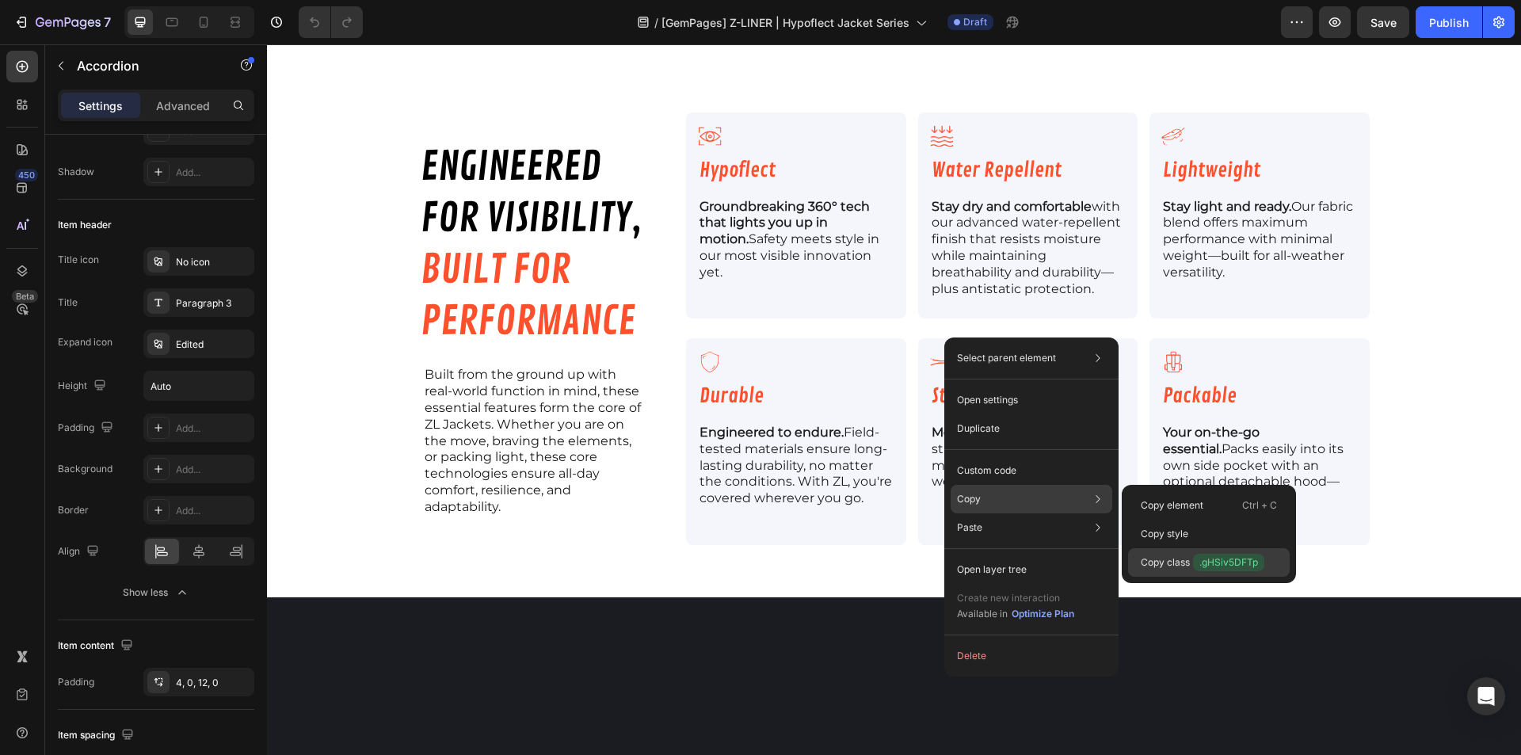 This screenshot has height=755, width=1521. I want to click on div: Expand icon, so click(85, 342).